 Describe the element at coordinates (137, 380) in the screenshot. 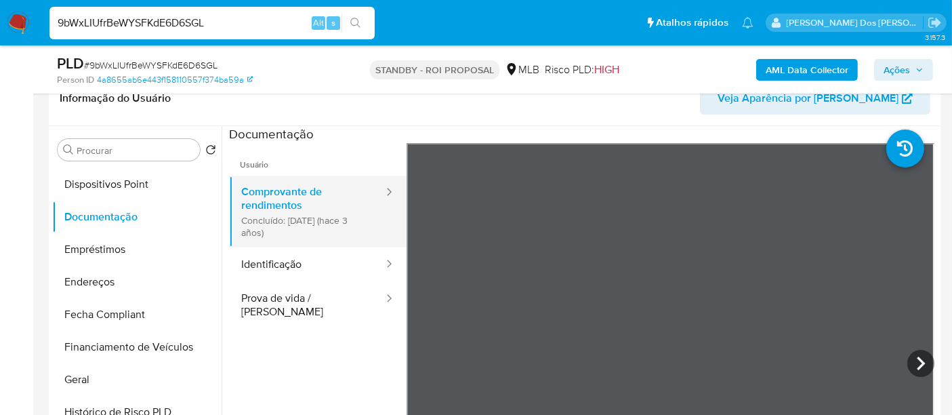

I see `button: Geral` at that location.